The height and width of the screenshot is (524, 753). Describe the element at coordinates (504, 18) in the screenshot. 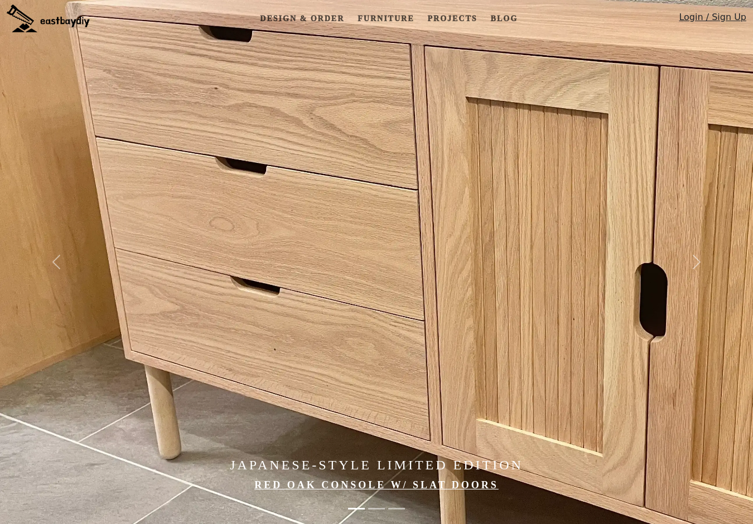

I see `a: Blog` at that location.